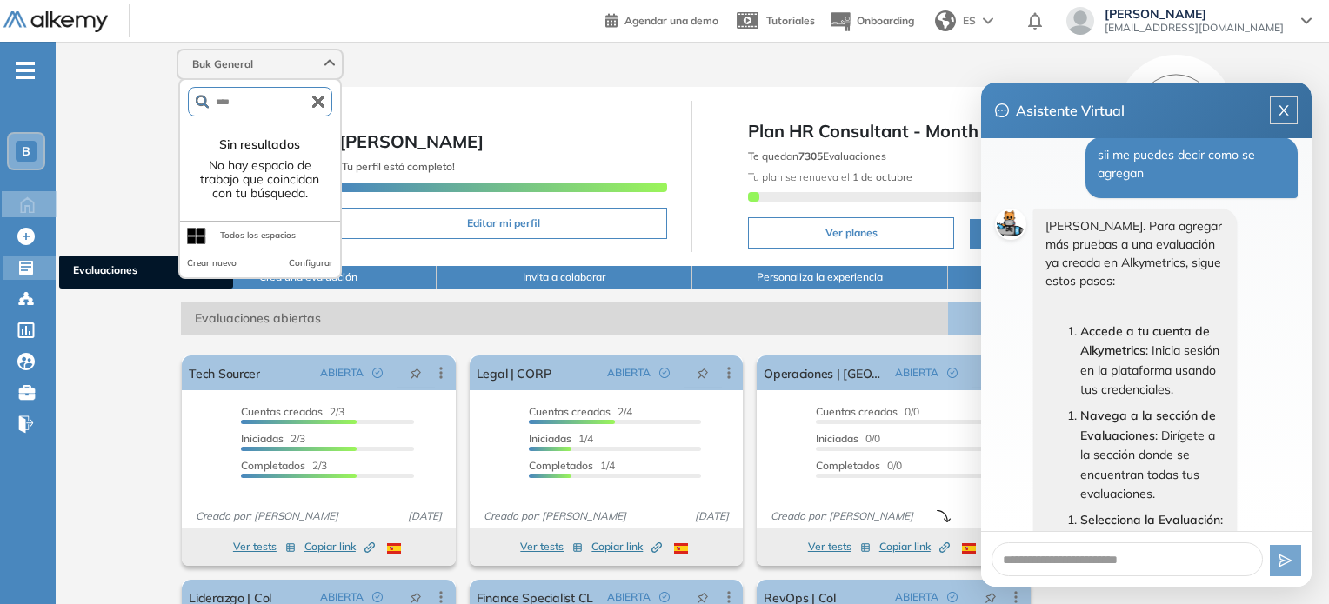  What do you see at coordinates (820, 277) in the screenshot?
I see `button: Personaliza la experiencia` at bounding box center [820, 277].